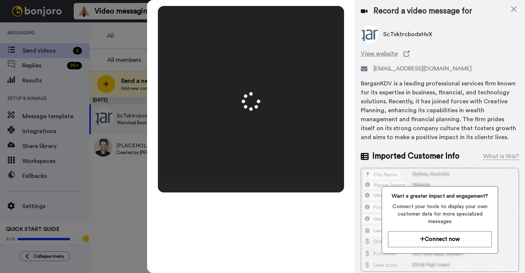 This screenshot has height=273, width=525. I want to click on span: View website, so click(379, 54).